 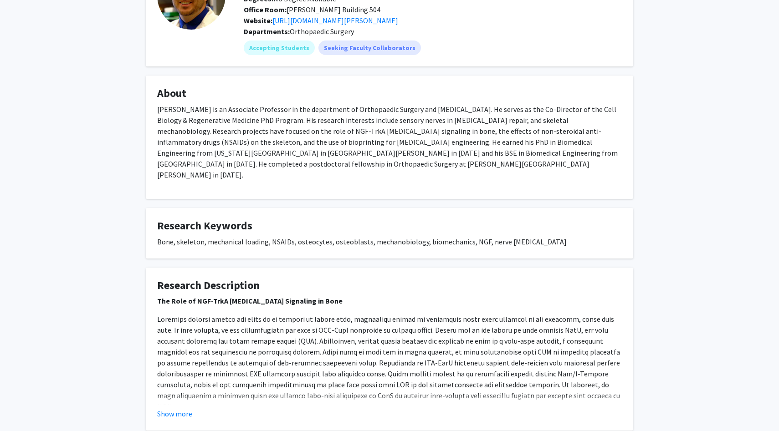 I want to click on mat-chip: Seeking Faculty Collaborators, so click(x=369, y=48).